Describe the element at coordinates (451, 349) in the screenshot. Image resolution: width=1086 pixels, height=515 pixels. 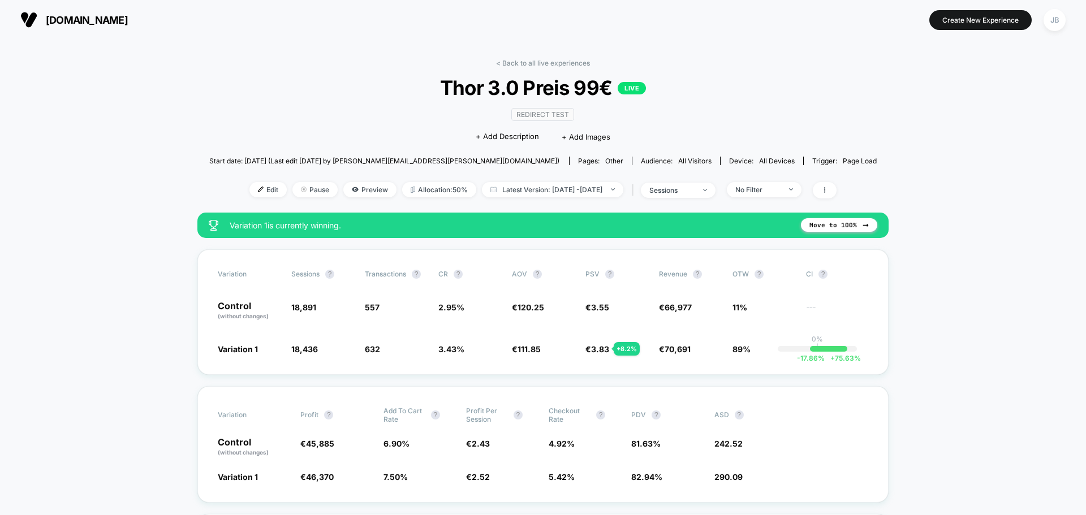
I see `span: 3.43 %` at that location.